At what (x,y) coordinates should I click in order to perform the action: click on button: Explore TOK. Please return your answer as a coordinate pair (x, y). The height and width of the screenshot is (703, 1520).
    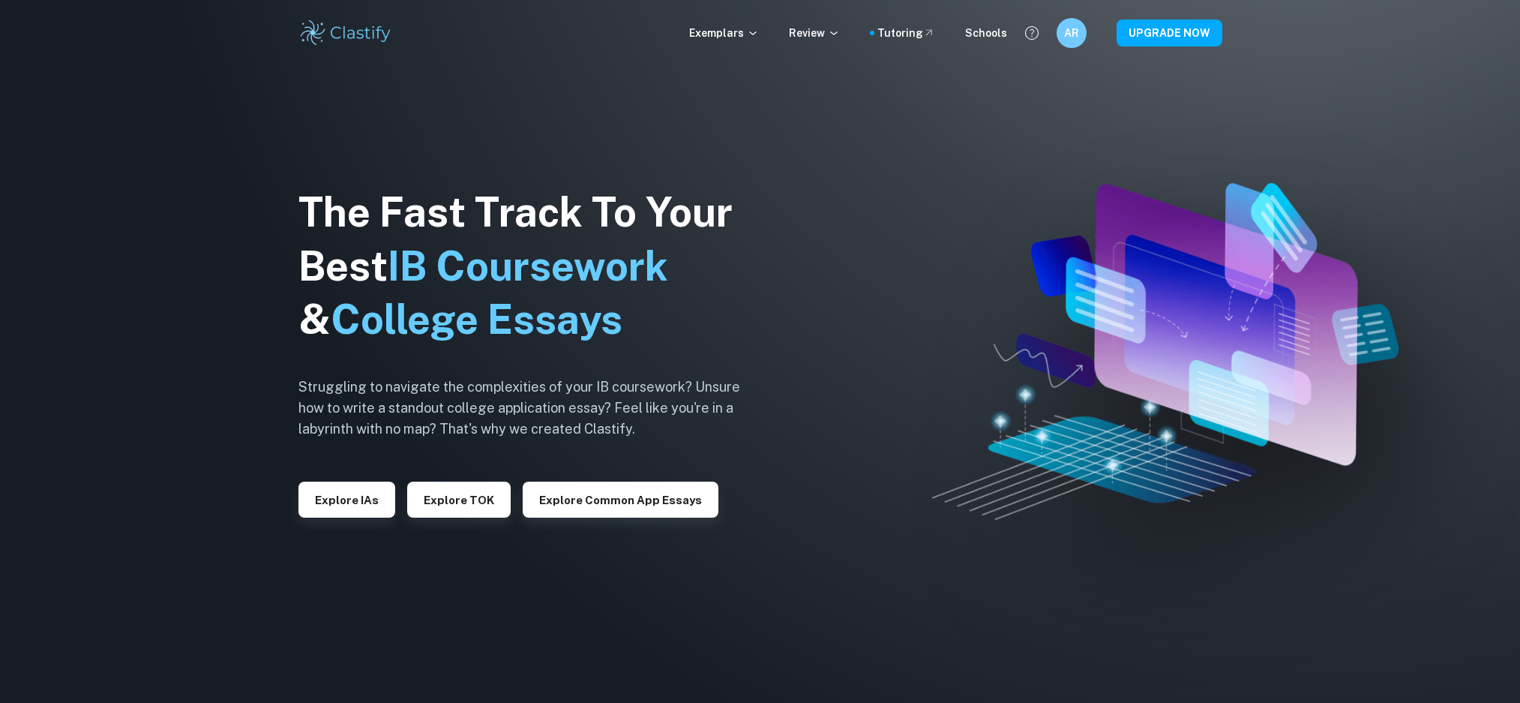
    Looking at the image, I should click on (459, 499).